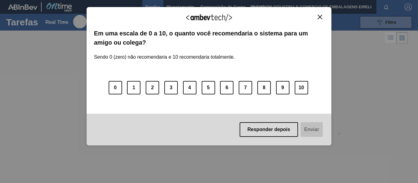  What do you see at coordinates (320, 17) in the screenshot?
I see `img: Close` at bounding box center [320, 17].